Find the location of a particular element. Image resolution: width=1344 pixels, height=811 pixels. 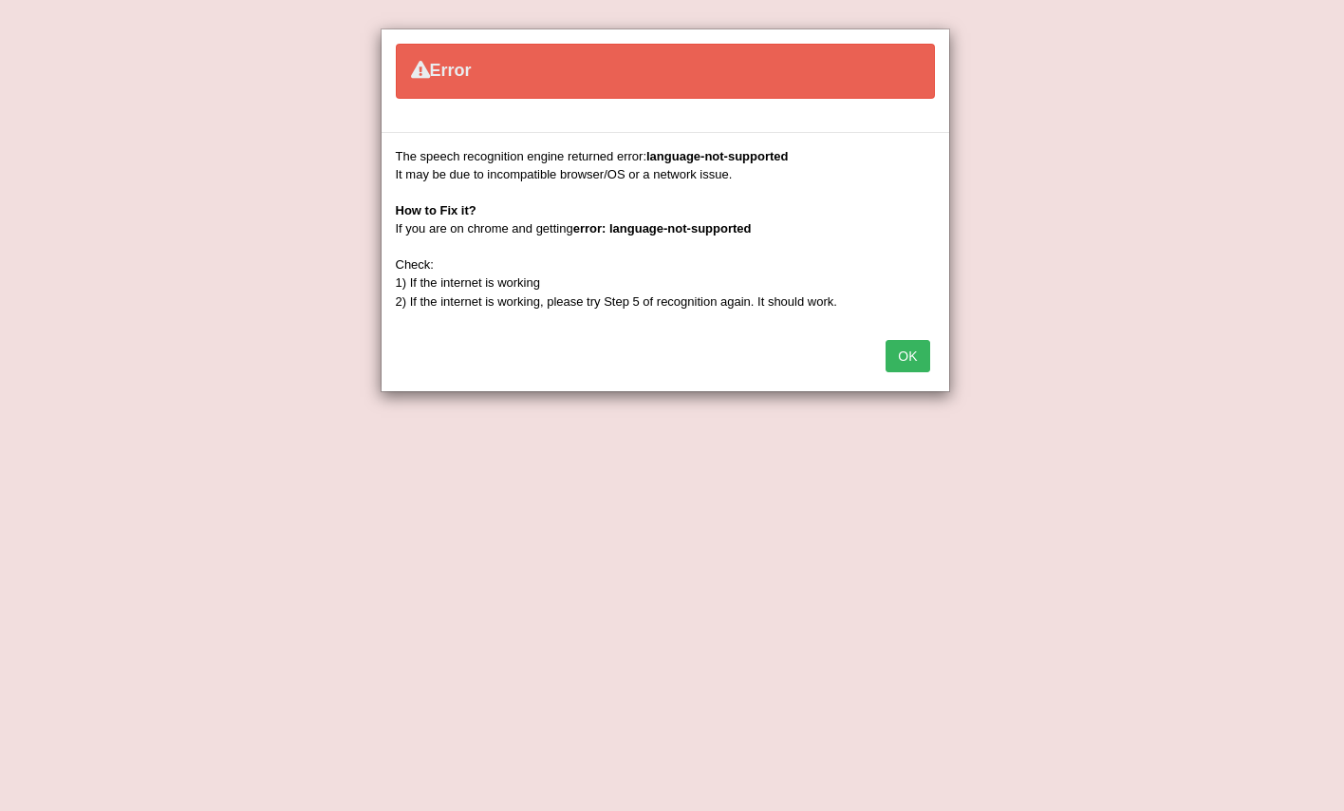

div: Error is located at coordinates (665, 71).